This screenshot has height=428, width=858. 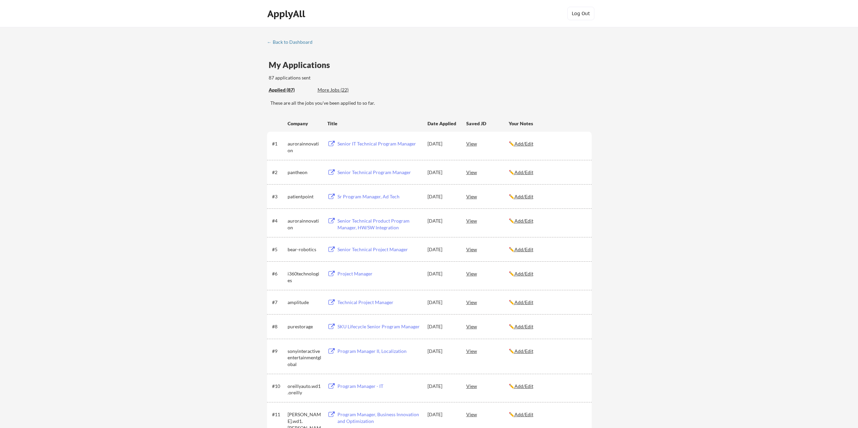 What do you see at coordinates (379, 250) in the screenshot?
I see `div: Senior Technical Project Manager` at bounding box center [379, 250].